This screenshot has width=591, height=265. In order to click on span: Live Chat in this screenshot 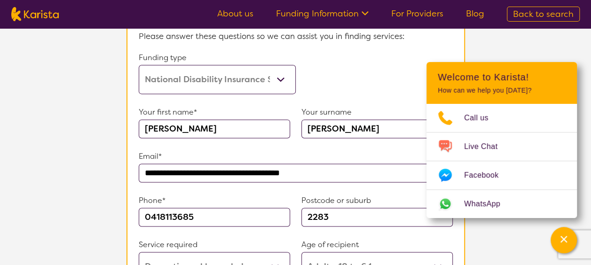, I will do `click(486, 147)`.